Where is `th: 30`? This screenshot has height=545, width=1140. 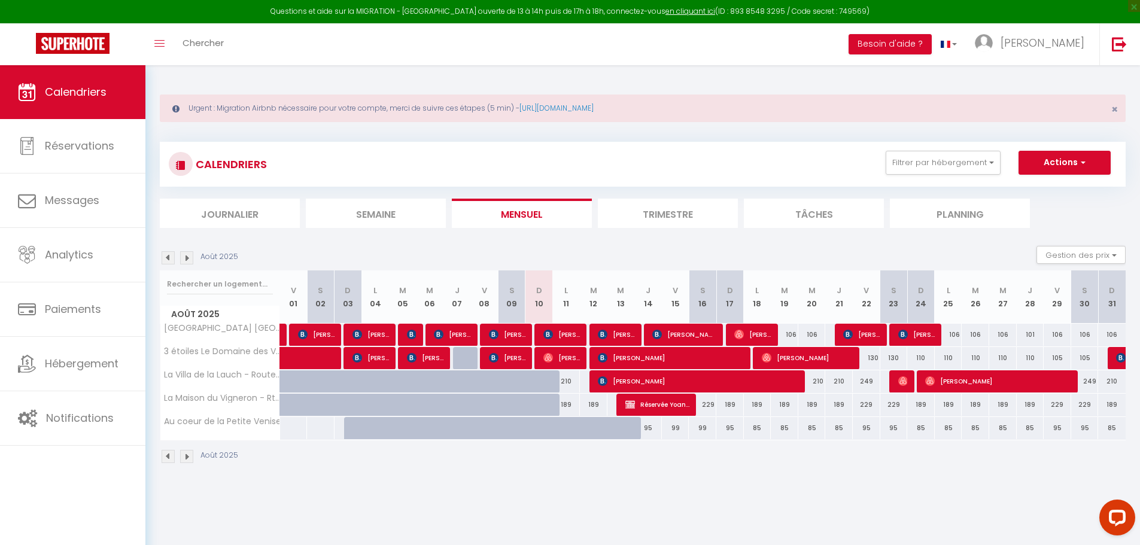 th: 30 is located at coordinates (1085, 297).